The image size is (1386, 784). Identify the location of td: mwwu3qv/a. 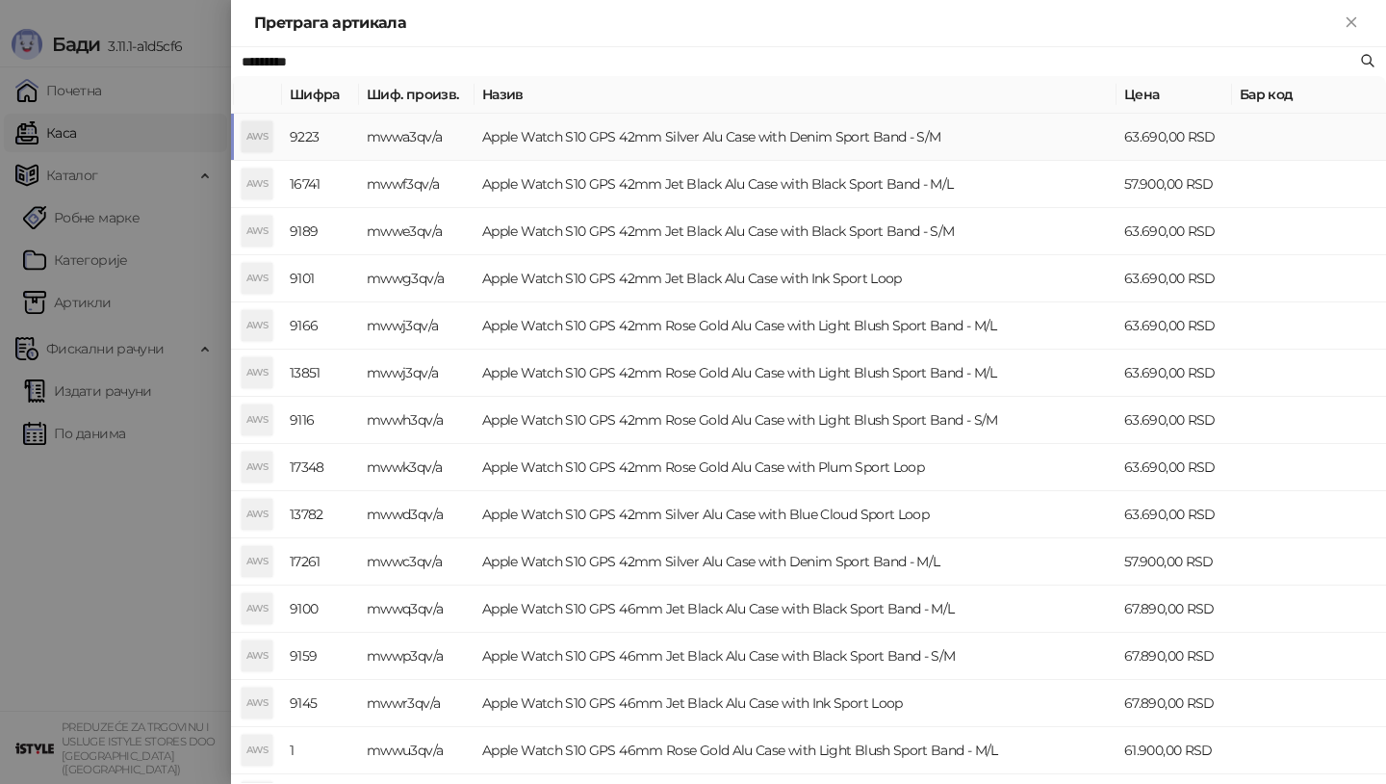
(417, 750).